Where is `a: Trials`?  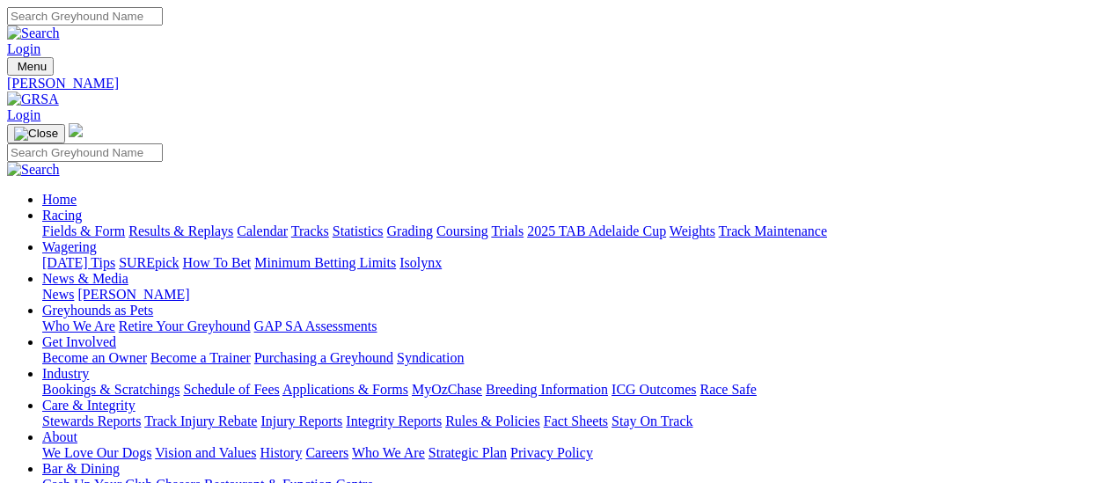 a: Trials is located at coordinates (507, 231).